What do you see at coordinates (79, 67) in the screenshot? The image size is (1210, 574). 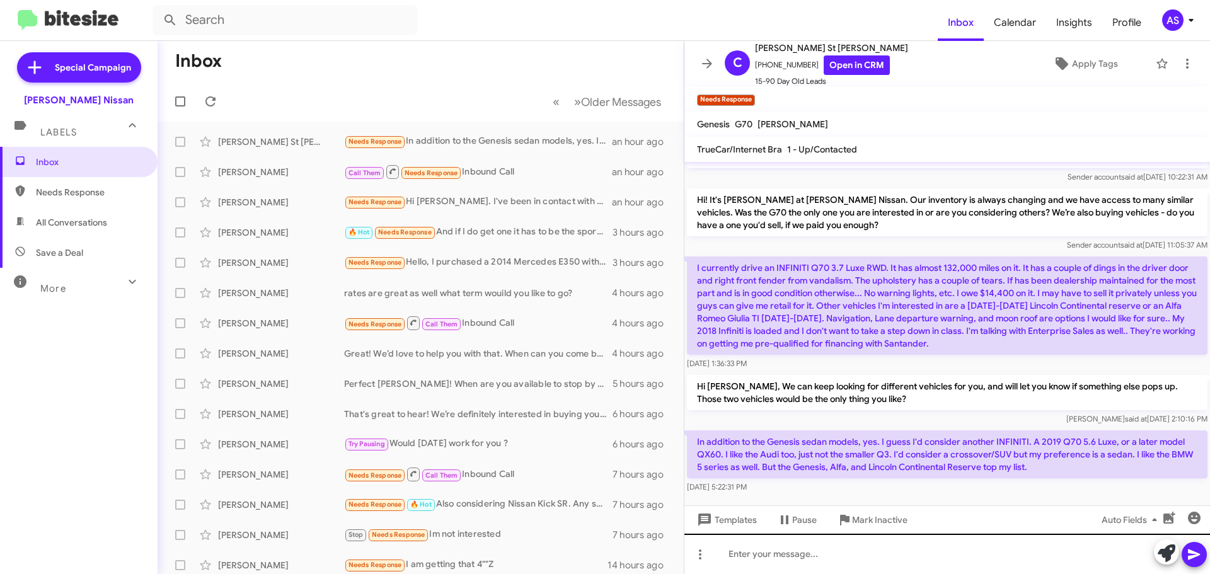 I see `a: Special Campaign` at bounding box center [79, 67].